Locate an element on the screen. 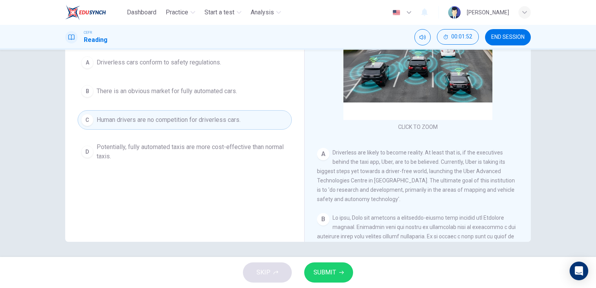  button: END SESSION is located at coordinates (508, 37).